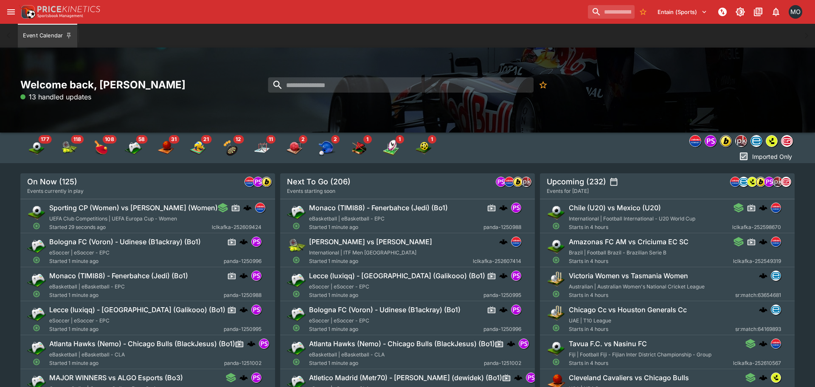 Image resolution: width=815 pixels, height=387 pixels. I want to click on div: sportsradar, so click(786, 182).